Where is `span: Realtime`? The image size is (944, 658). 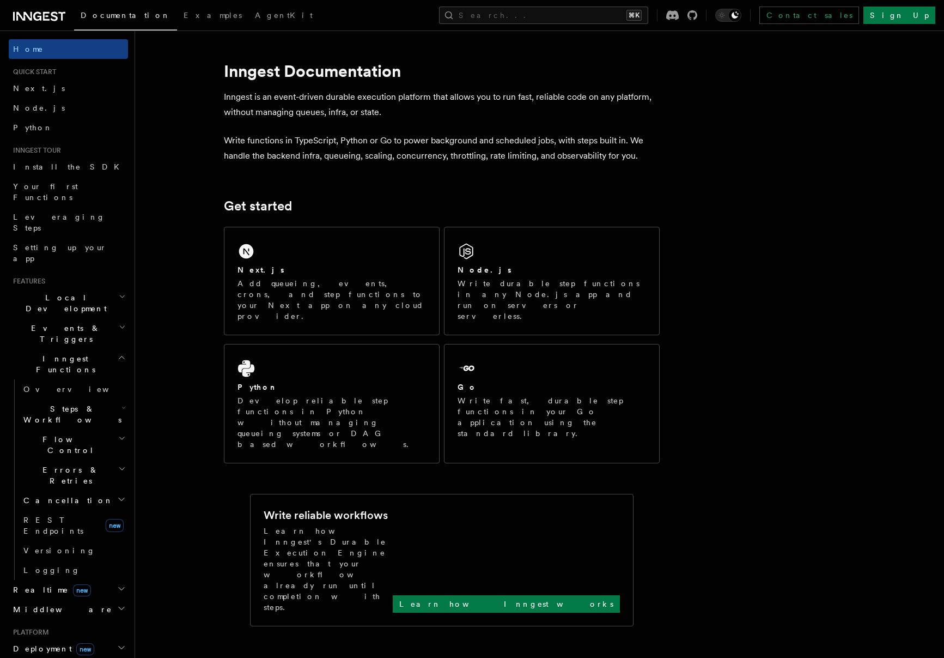 span: Realtime is located at coordinates (50, 590).